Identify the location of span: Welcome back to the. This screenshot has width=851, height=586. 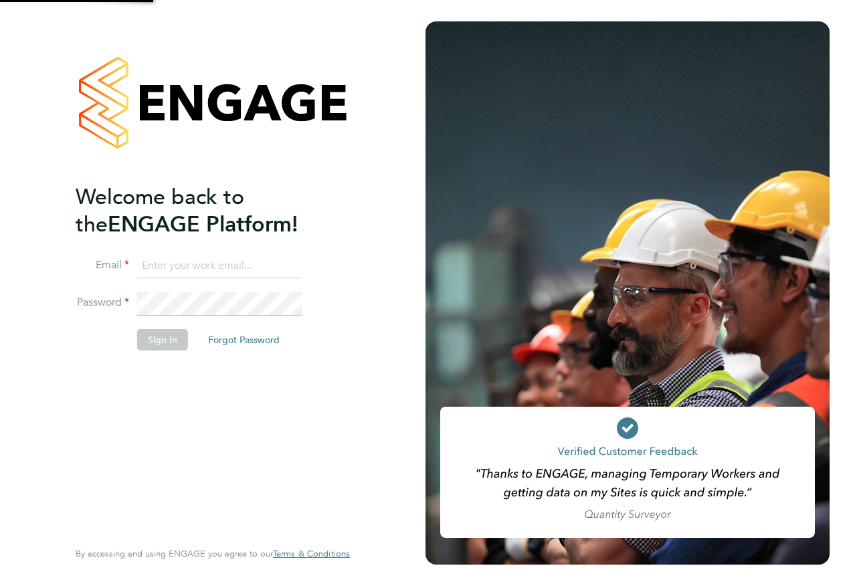
(160, 211).